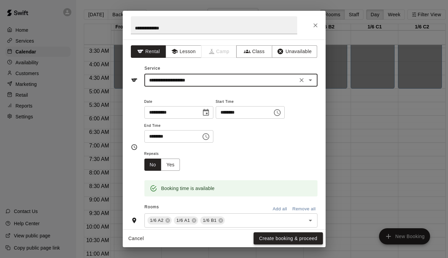 This screenshot has height=258, width=448. Describe the element at coordinates (162, 165) in the screenshot. I see `div: outlined button group` at that location.